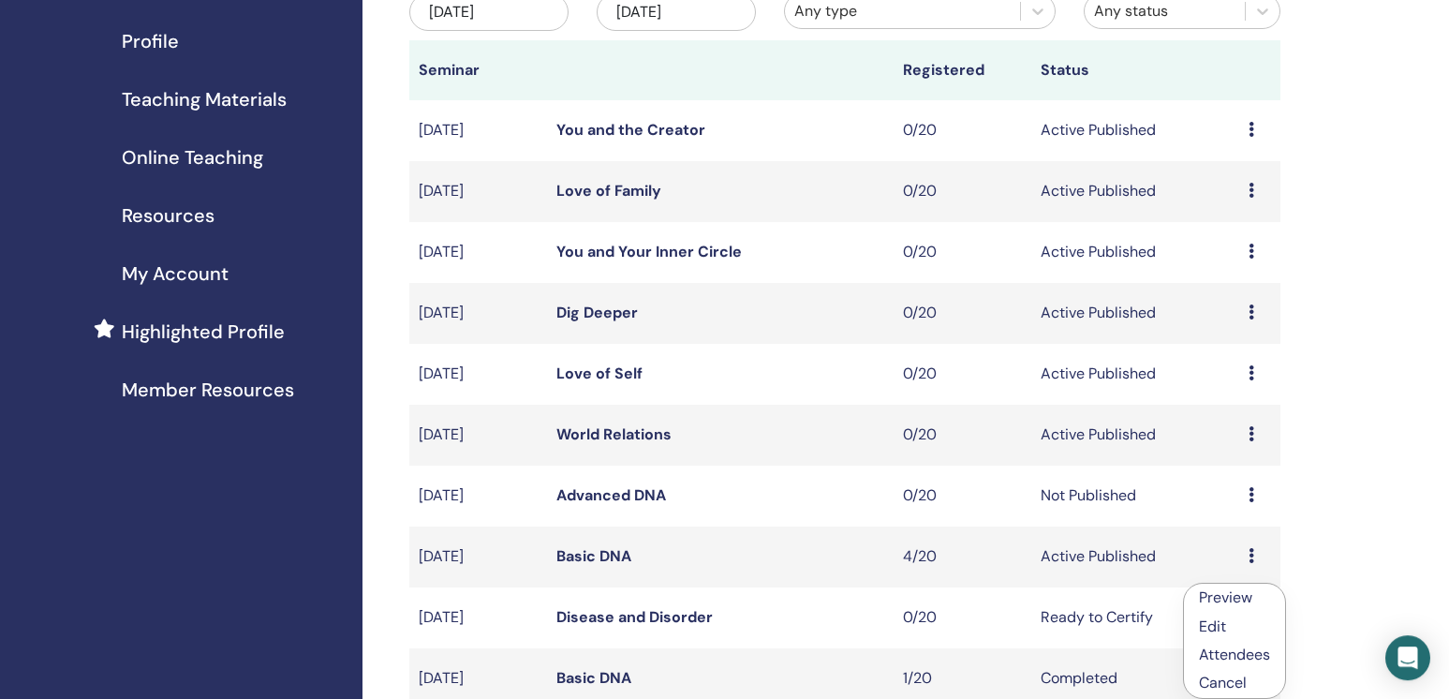 The image size is (1449, 699). What do you see at coordinates (609, 190) in the screenshot?
I see `a: Love of Family` at bounding box center [609, 190].